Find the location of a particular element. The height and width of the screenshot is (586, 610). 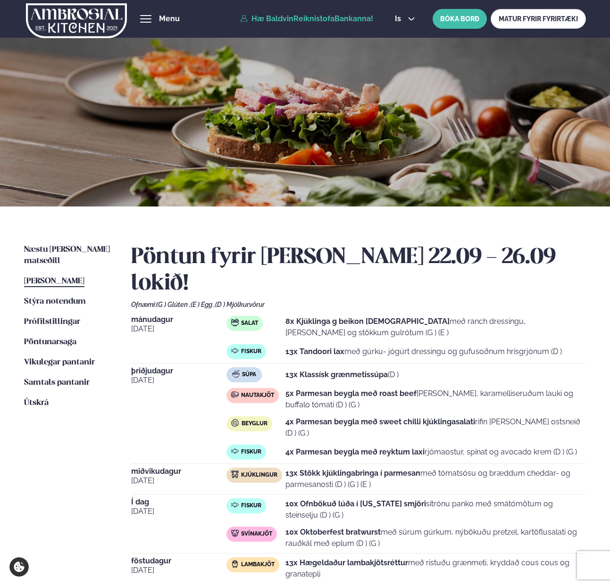

img: chicken.svg is located at coordinates (235, 474).